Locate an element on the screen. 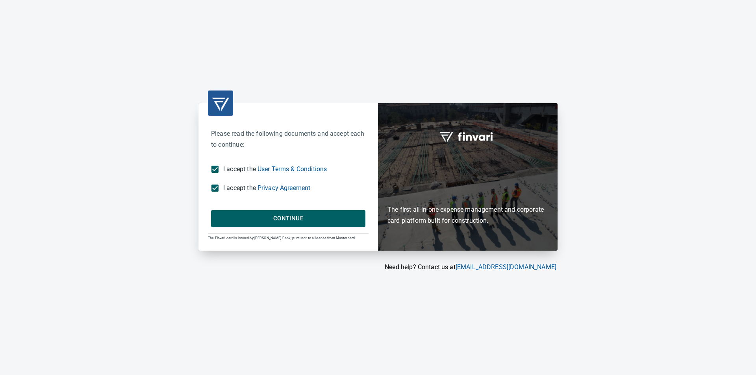 Image resolution: width=756 pixels, height=375 pixels. a: Privacy Agreement is located at coordinates (284, 188).